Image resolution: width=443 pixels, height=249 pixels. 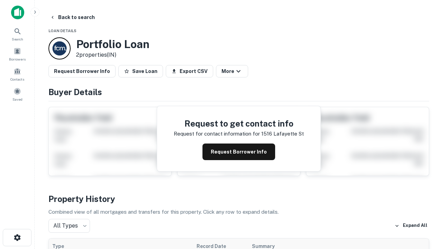 What do you see at coordinates (232, 71) in the screenshot?
I see `button: More` at bounding box center [232, 71].